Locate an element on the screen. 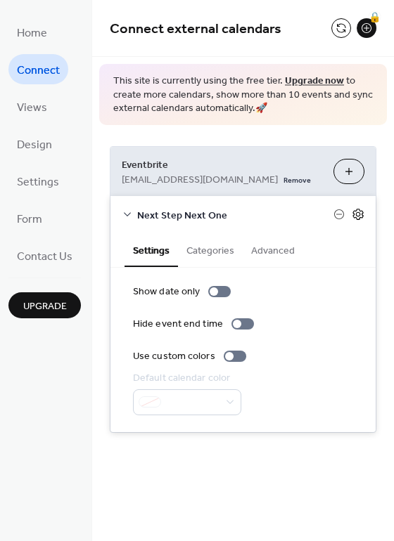 The width and height of the screenshot is (394, 541). span: Settings is located at coordinates (38, 182).